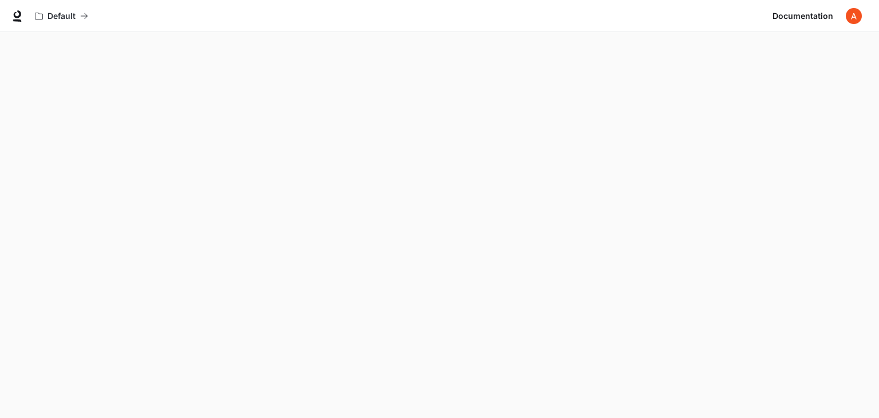 This screenshot has width=879, height=418. What do you see at coordinates (803, 16) in the screenshot?
I see `a: Documentation` at bounding box center [803, 16].